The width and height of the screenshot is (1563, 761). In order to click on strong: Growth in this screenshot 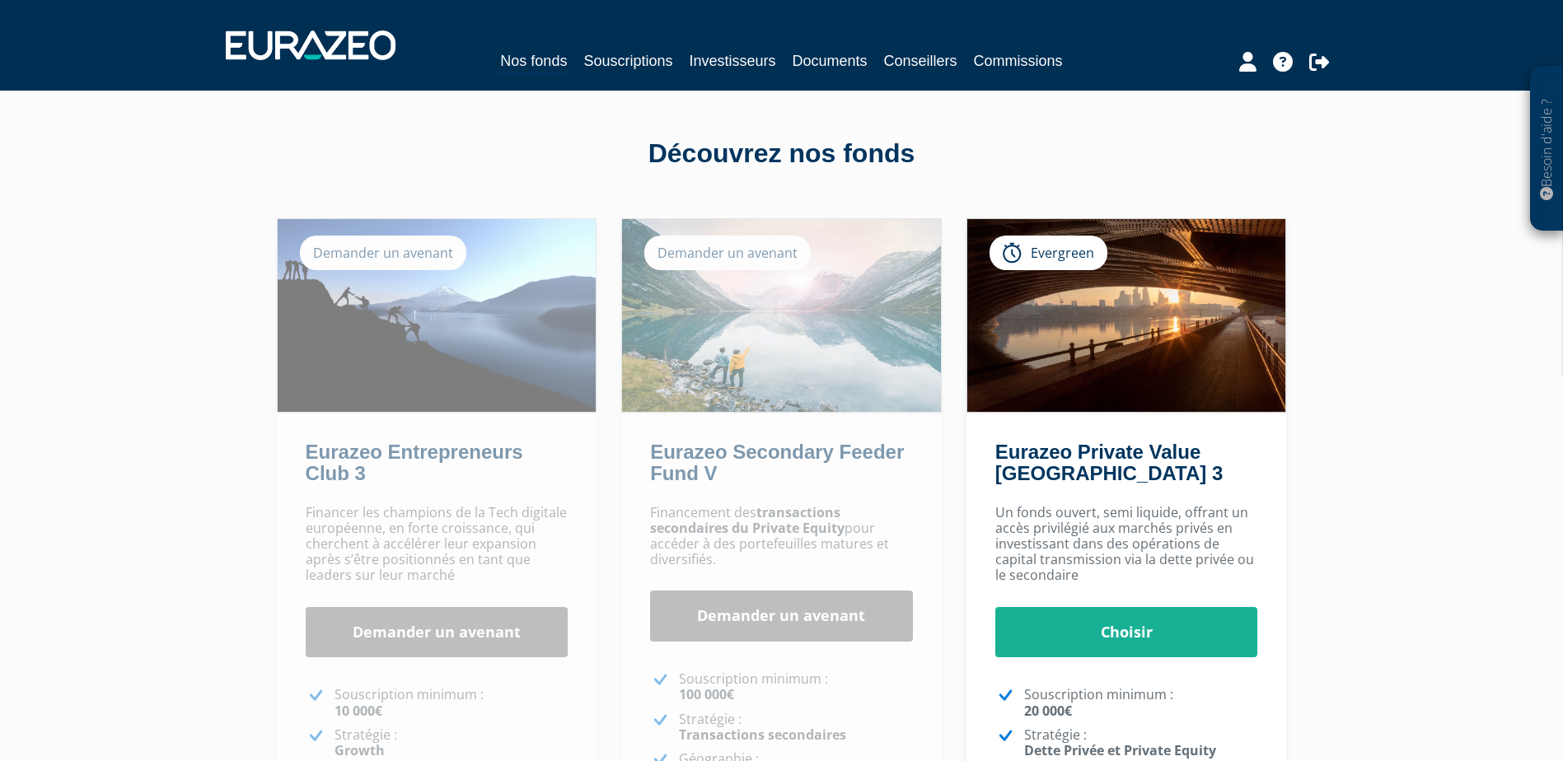, I will do `click(359, 751)`.